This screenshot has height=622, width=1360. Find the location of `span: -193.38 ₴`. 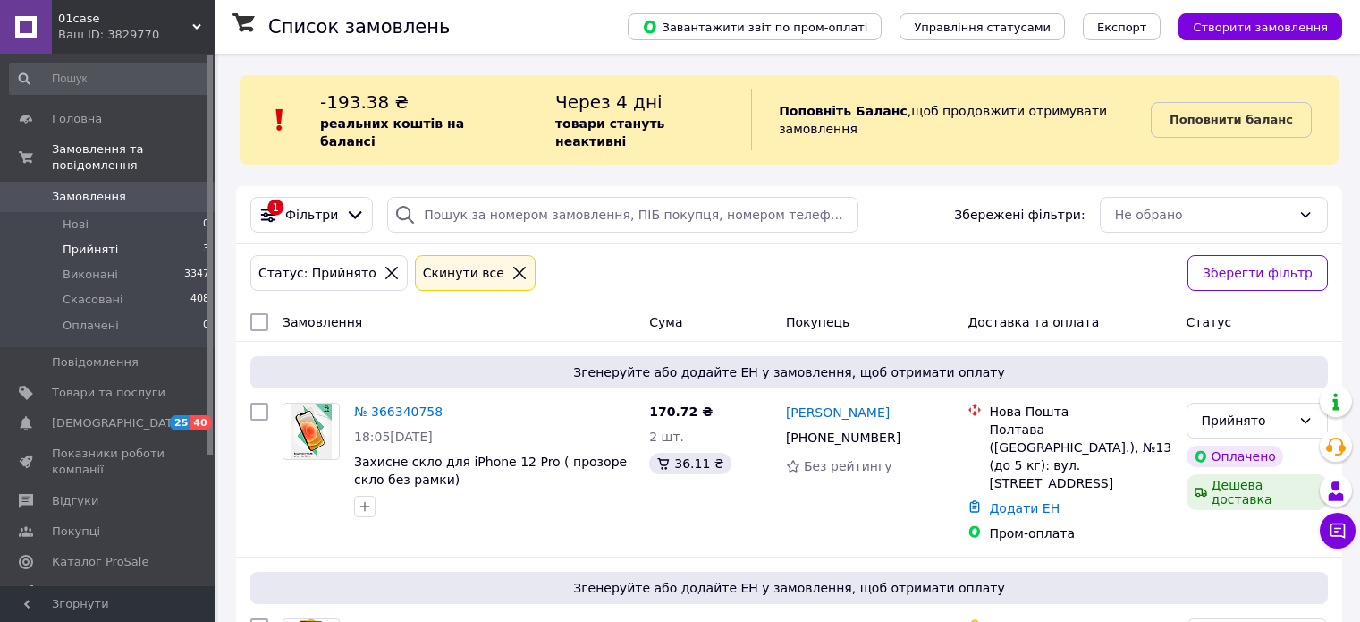

span: -193.38 ₴ is located at coordinates (364, 102).